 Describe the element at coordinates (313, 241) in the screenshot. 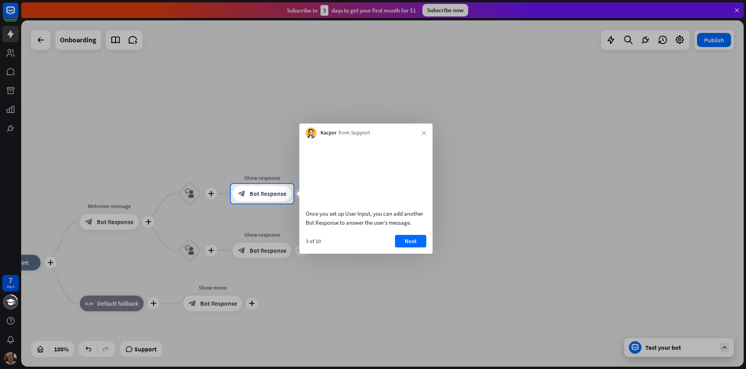

I see `div: 3 of 10` at that location.